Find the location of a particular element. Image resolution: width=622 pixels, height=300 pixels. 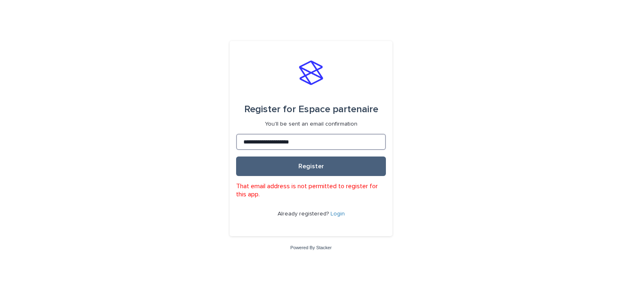

span: Already registered? is located at coordinates (304, 214).